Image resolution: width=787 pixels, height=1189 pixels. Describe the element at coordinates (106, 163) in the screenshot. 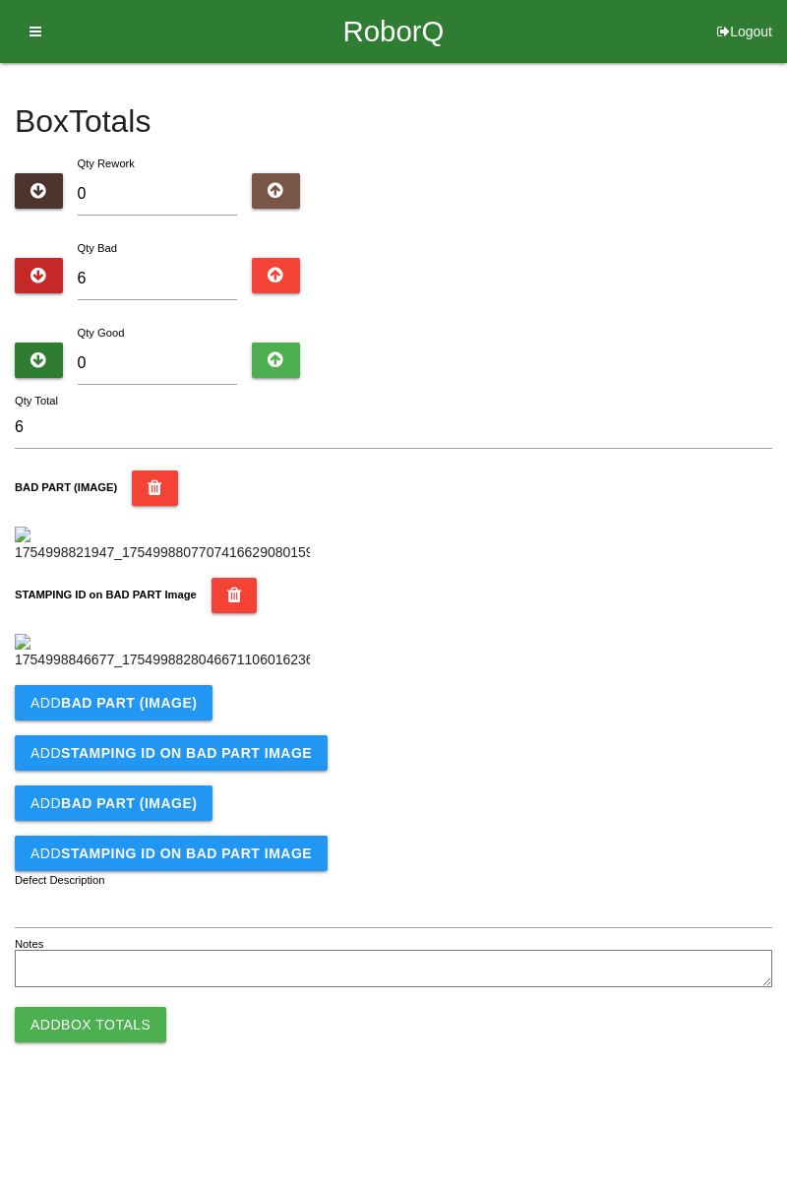

I see `label: Qty Rework` at that location.